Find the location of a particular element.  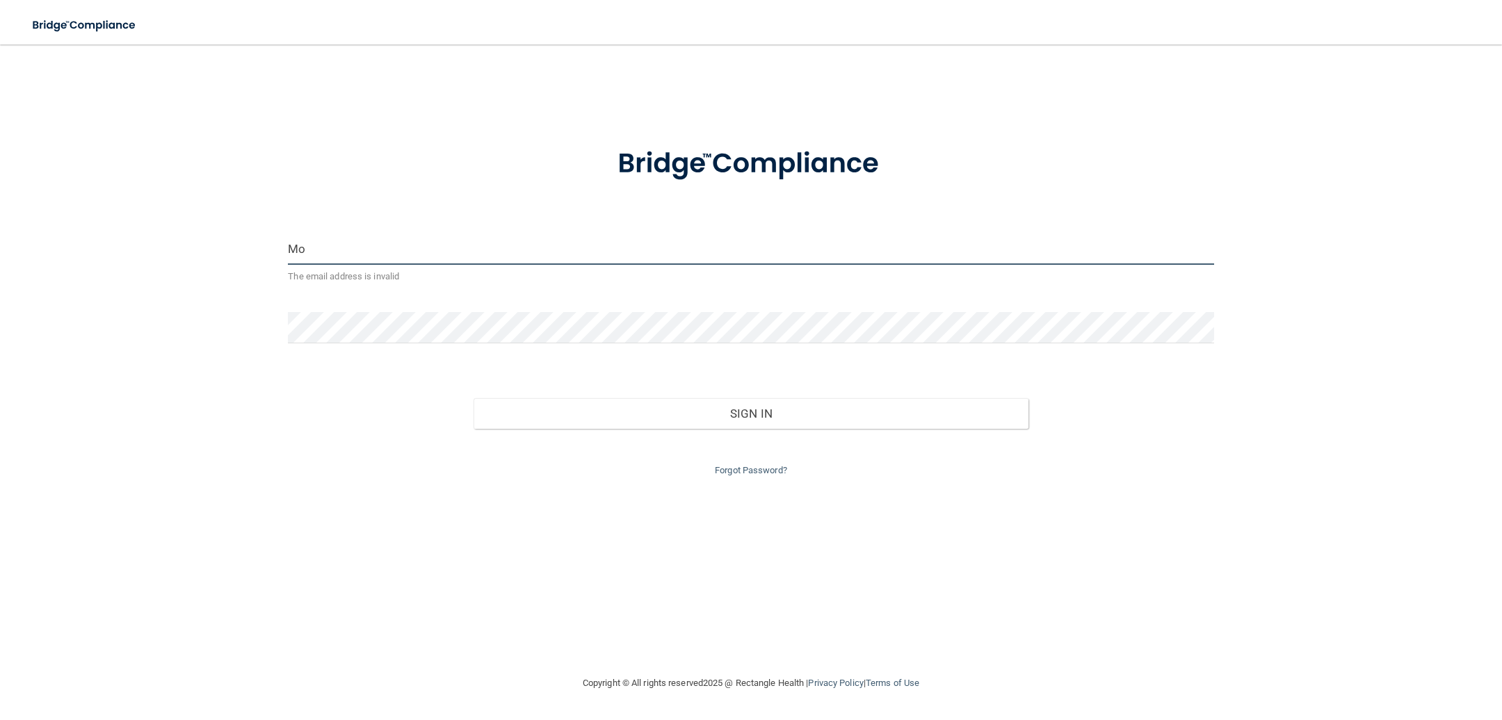

p: The email address is invalid is located at coordinates (750, 277).